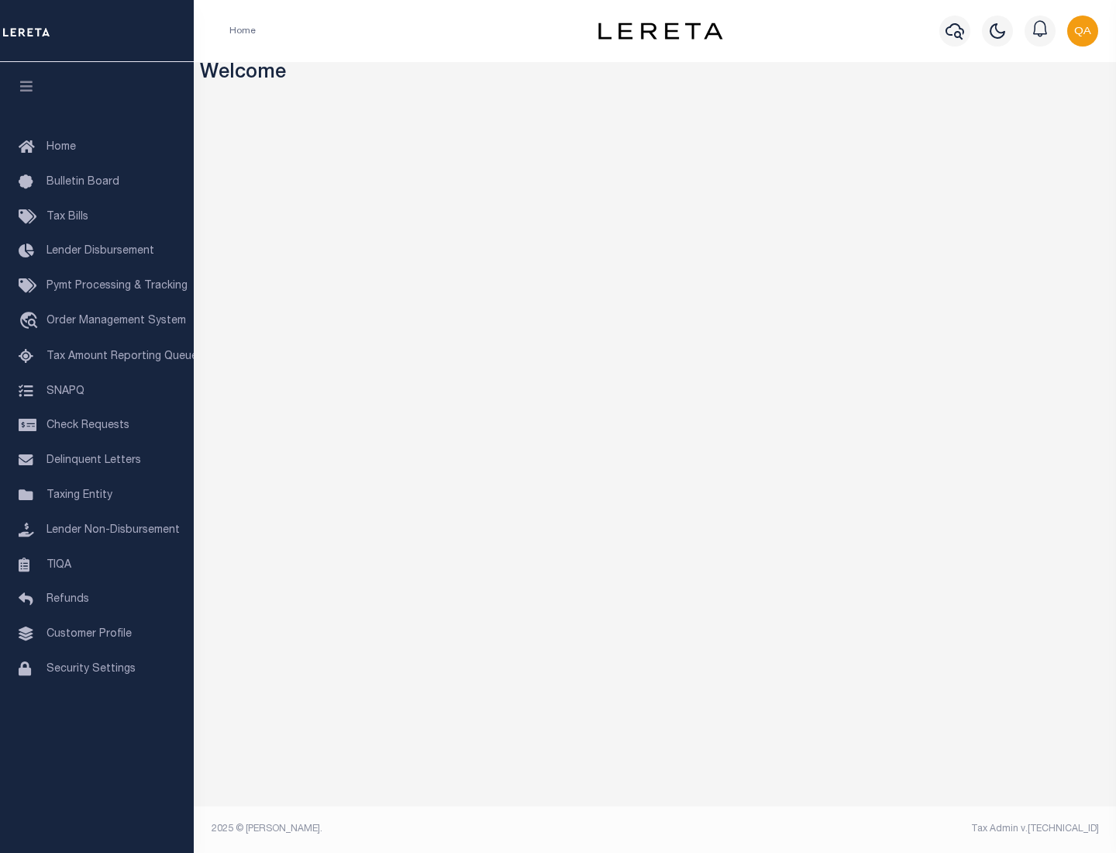 This screenshot has width=1116, height=853. Describe the element at coordinates (61, 147) in the screenshot. I see `span: Home` at that location.